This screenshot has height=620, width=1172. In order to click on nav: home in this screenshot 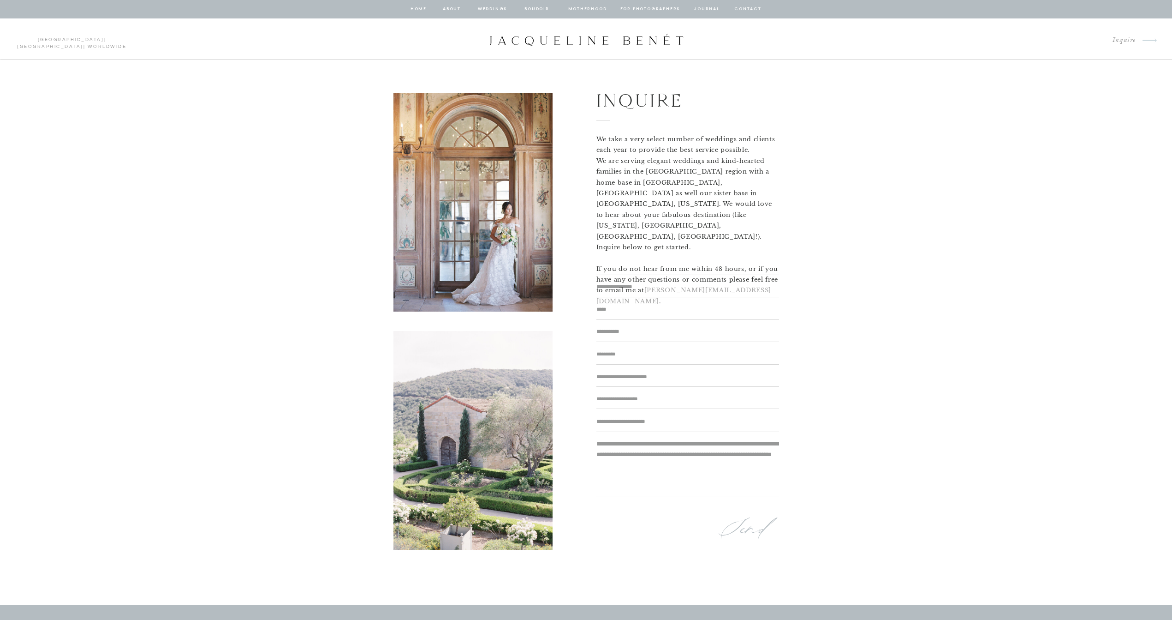, I will do `click(419, 9)`.